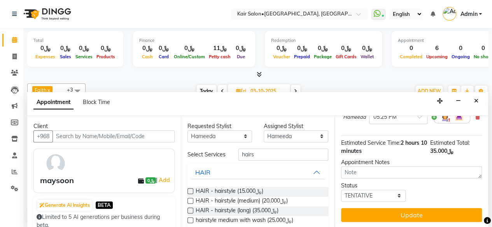  I want to click on span: Fri, so click(241, 91).